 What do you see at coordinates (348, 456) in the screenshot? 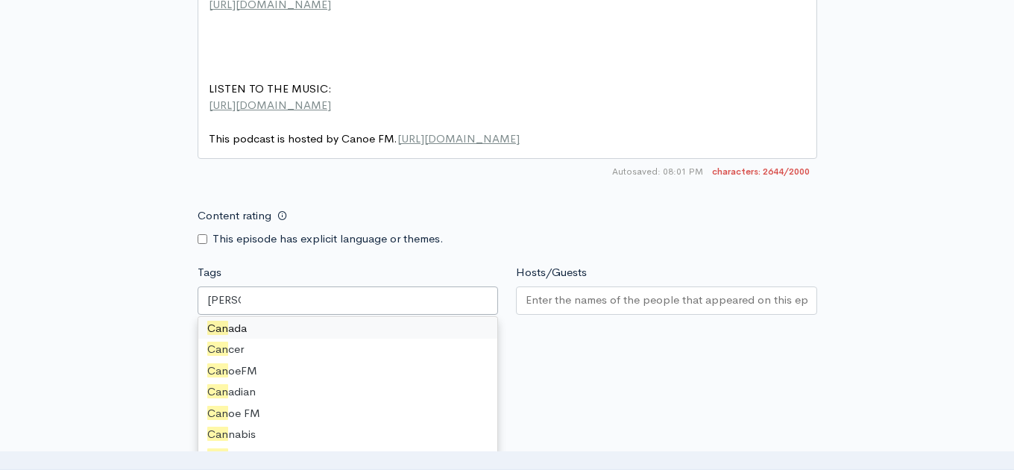
I see `div: adiana` at bounding box center [348, 456].